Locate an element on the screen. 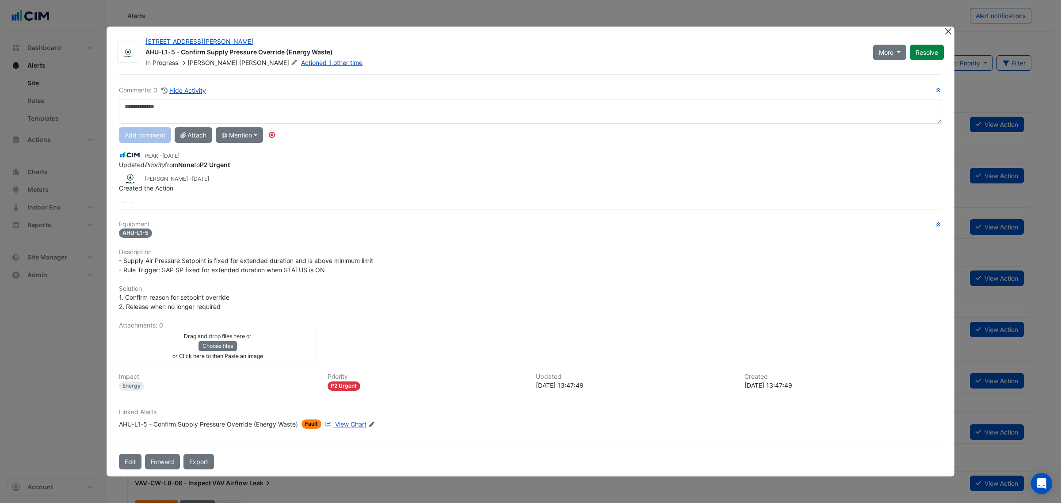 The image size is (1061, 503). span: Fault is located at coordinates (311, 424).